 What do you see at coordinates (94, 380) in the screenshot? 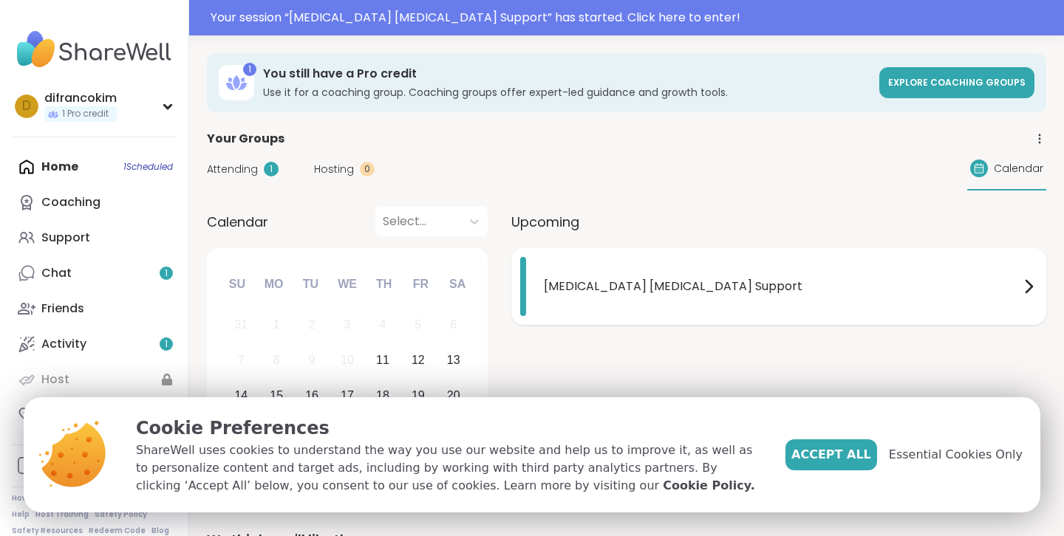
I see `a: Host` at bounding box center [94, 380].